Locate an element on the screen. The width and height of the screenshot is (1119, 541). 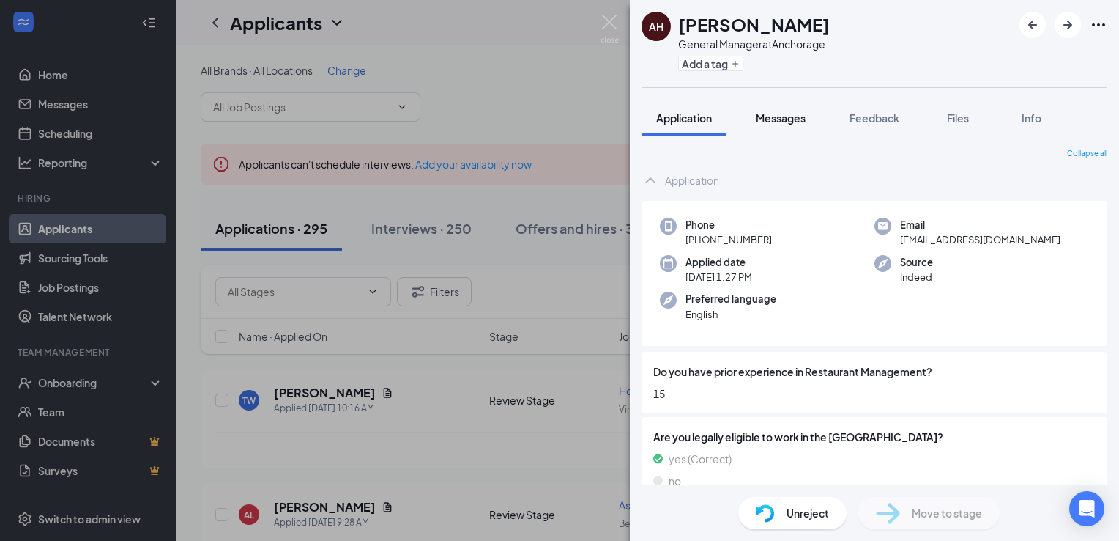
span: Preferred language is located at coordinates (731, 299).